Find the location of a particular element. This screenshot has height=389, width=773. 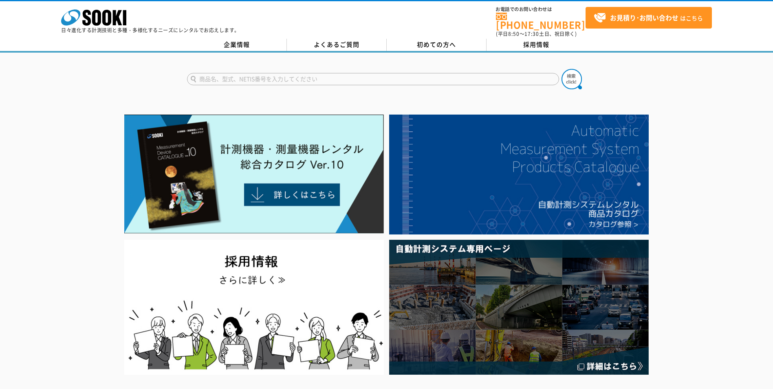

strong: お見積り･お問い合わせ is located at coordinates (644, 18).